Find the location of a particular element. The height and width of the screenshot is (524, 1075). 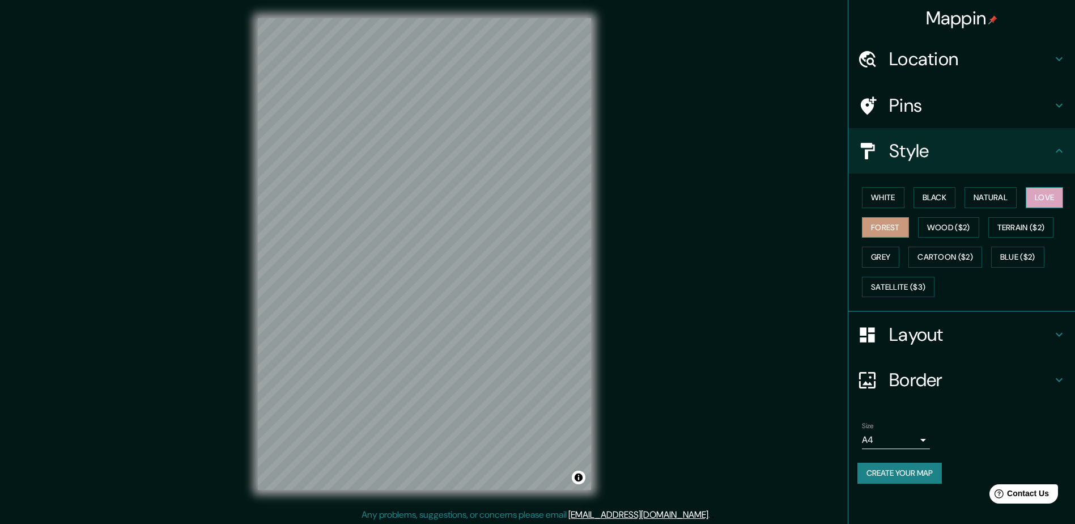

h4: Location is located at coordinates (971, 59).